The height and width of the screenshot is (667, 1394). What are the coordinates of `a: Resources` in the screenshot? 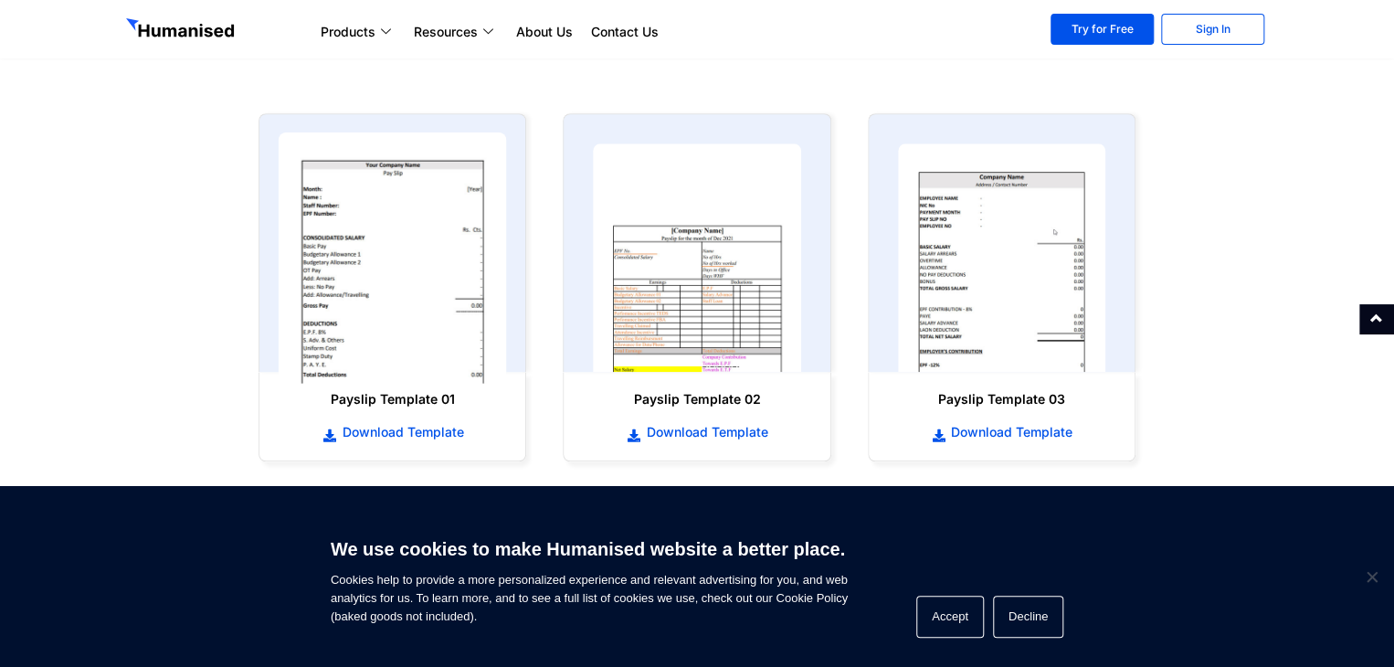 It's located at (456, 32).